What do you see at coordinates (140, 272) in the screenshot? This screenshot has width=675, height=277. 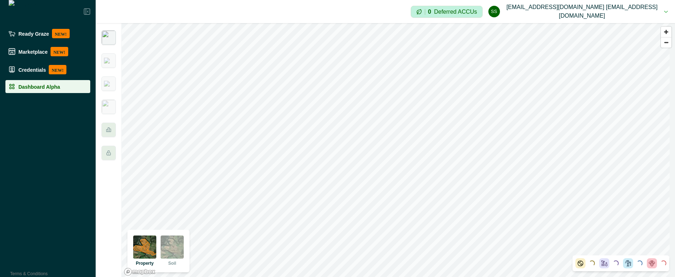 I see `a: Mapbox logo` at bounding box center [140, 272].